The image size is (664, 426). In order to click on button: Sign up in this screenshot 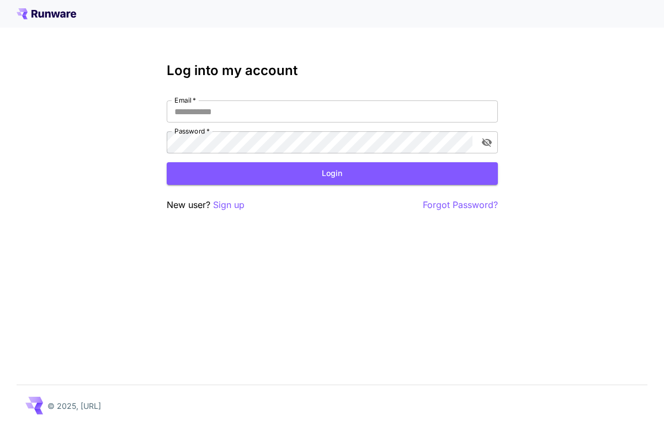, I will do `click(228, 205)`.